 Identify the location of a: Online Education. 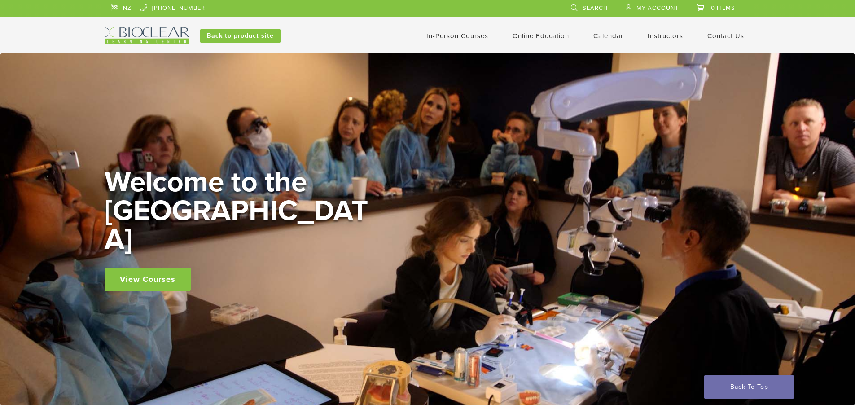
(541, 36).